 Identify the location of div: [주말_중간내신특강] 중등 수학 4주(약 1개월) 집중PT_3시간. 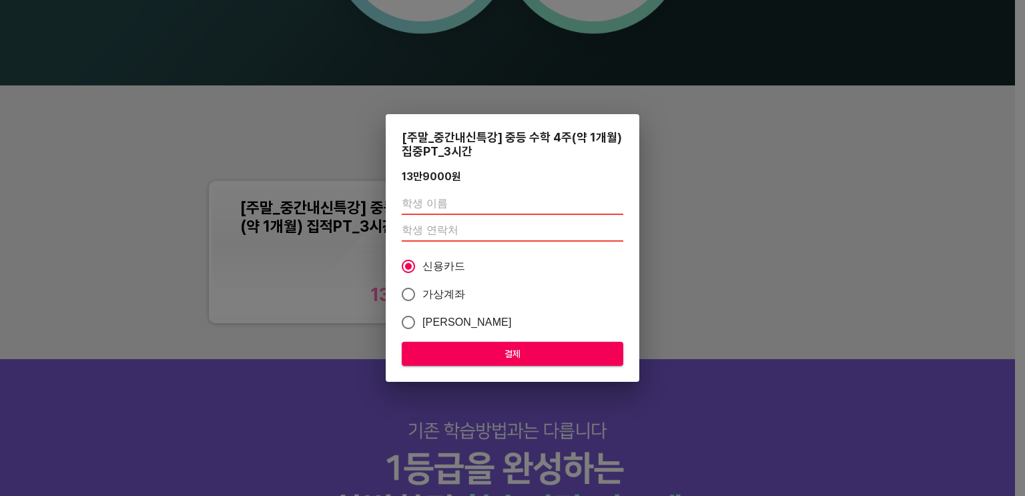
(512, 144).